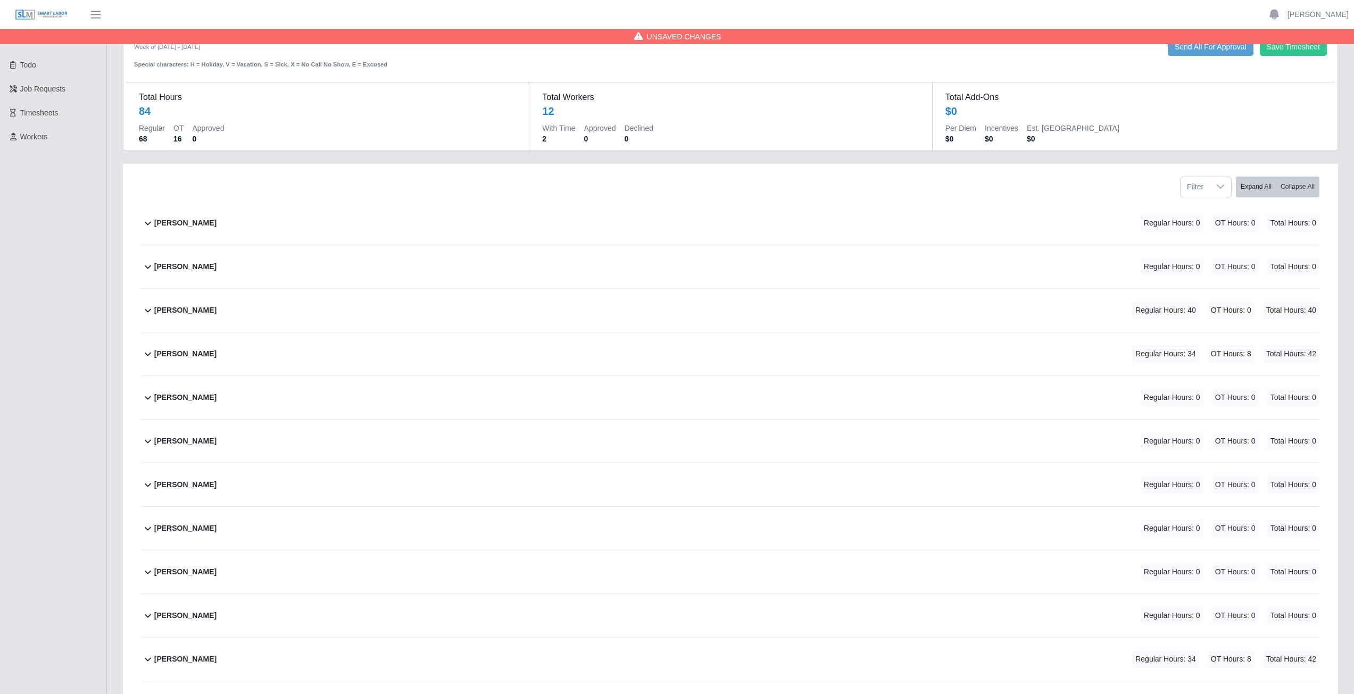  What do you see at coordinates (1291, 310) in the screenshot?
I see `span: Total Hours: 40` at bounding box center [1291, 310].